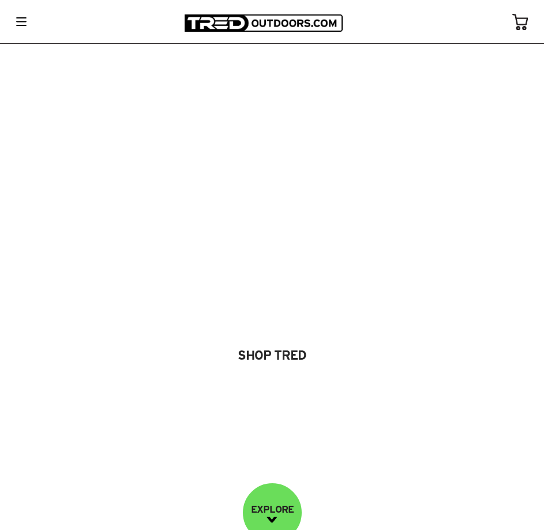 This screenshot has height=530, width=544. I want to click on img: TRED Outdoors America, so click(263, 23).